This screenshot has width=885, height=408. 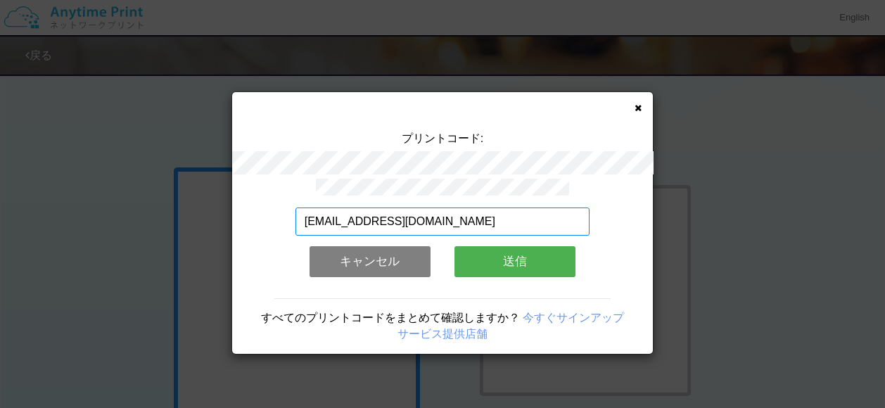 I want to click on span: プリントコード:, so click(x=442, y=138).